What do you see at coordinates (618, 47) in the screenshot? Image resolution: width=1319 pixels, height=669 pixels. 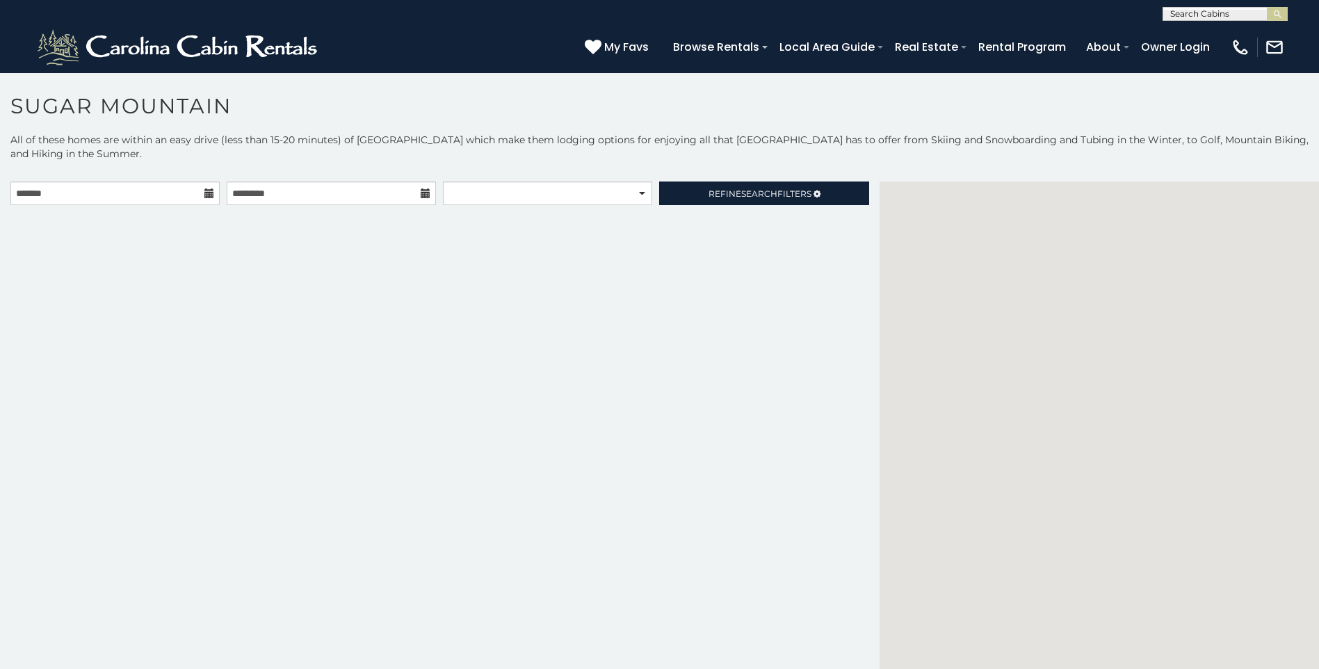 I see `a: My Favs` at bounding box center [618, 47].